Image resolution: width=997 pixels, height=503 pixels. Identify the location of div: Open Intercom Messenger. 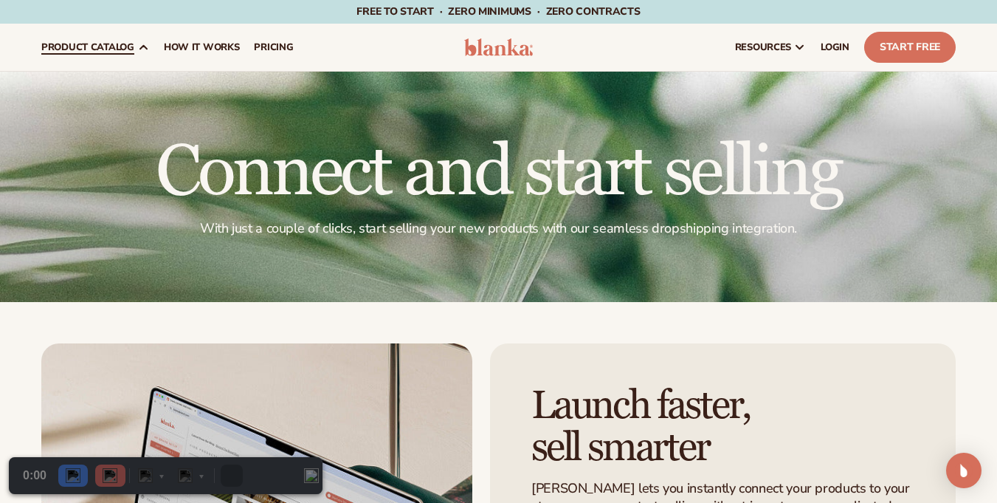
(964, 470).